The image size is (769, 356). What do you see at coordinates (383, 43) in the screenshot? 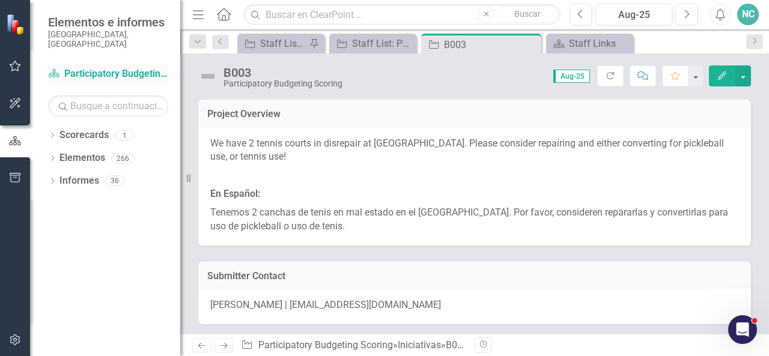
I see `div: Staff List: Parks and Recreation (Spanish)` at bounding box center [383, 43].